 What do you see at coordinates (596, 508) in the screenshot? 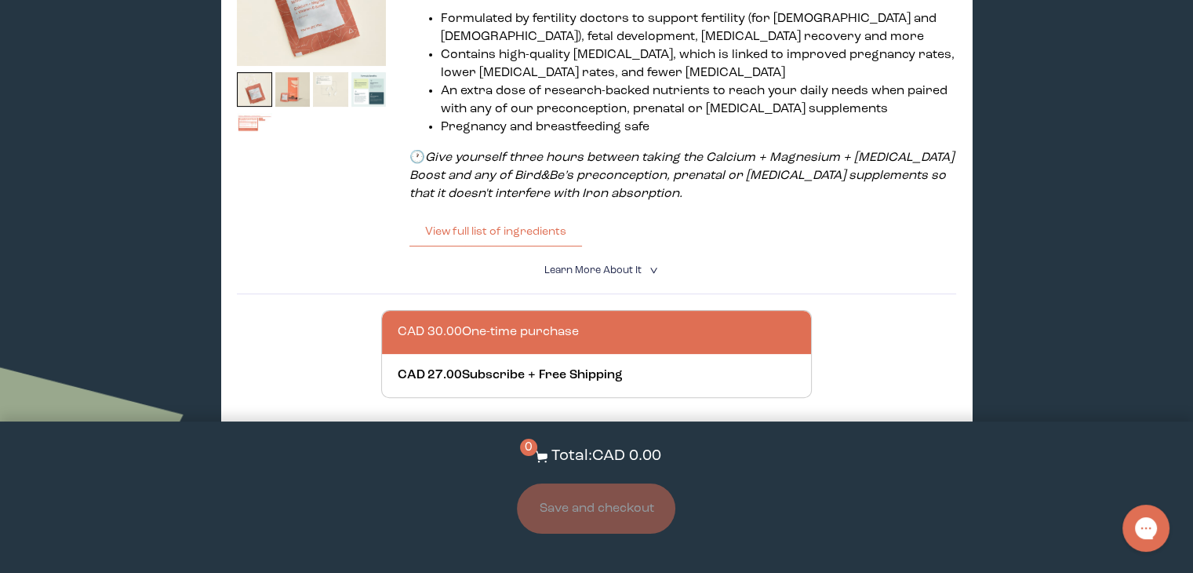
I see `button: Save and checkout` at bounding box center [596, 508].